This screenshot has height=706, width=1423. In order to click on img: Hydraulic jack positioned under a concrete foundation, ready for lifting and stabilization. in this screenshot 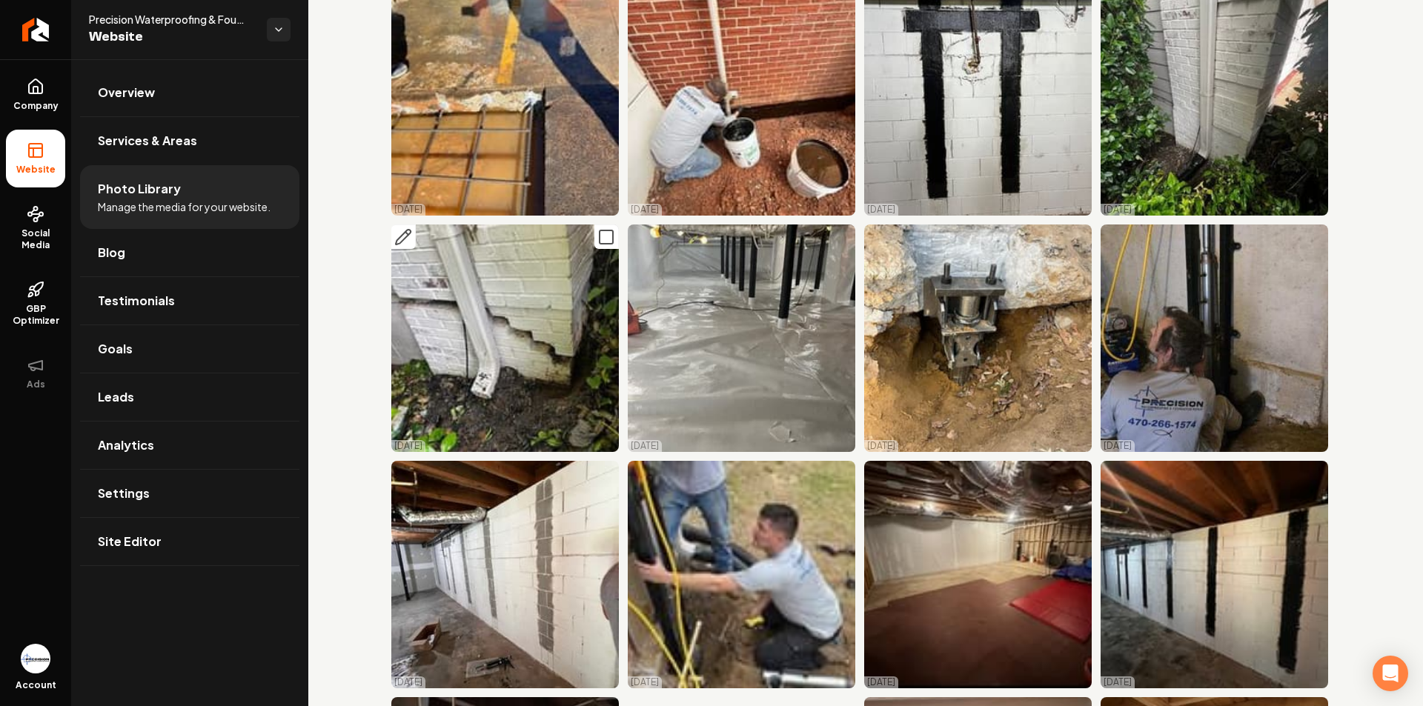, I will do `click(978, 338)`.